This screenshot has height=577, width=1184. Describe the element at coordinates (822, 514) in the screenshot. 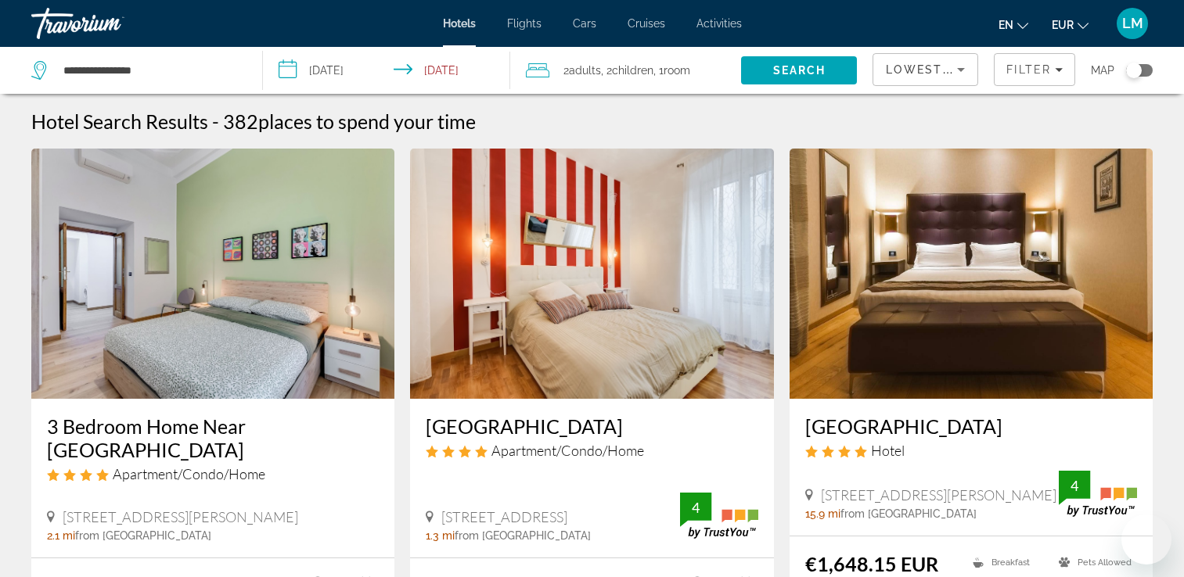

I see `span: 15.9 mi` at that location.